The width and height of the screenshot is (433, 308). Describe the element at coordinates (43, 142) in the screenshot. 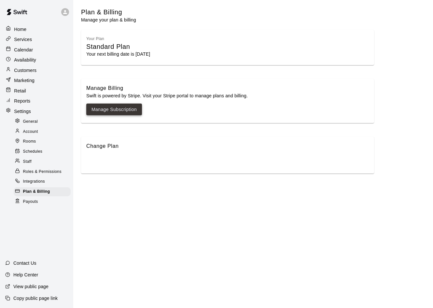

I see `a: Rooms` at that location.